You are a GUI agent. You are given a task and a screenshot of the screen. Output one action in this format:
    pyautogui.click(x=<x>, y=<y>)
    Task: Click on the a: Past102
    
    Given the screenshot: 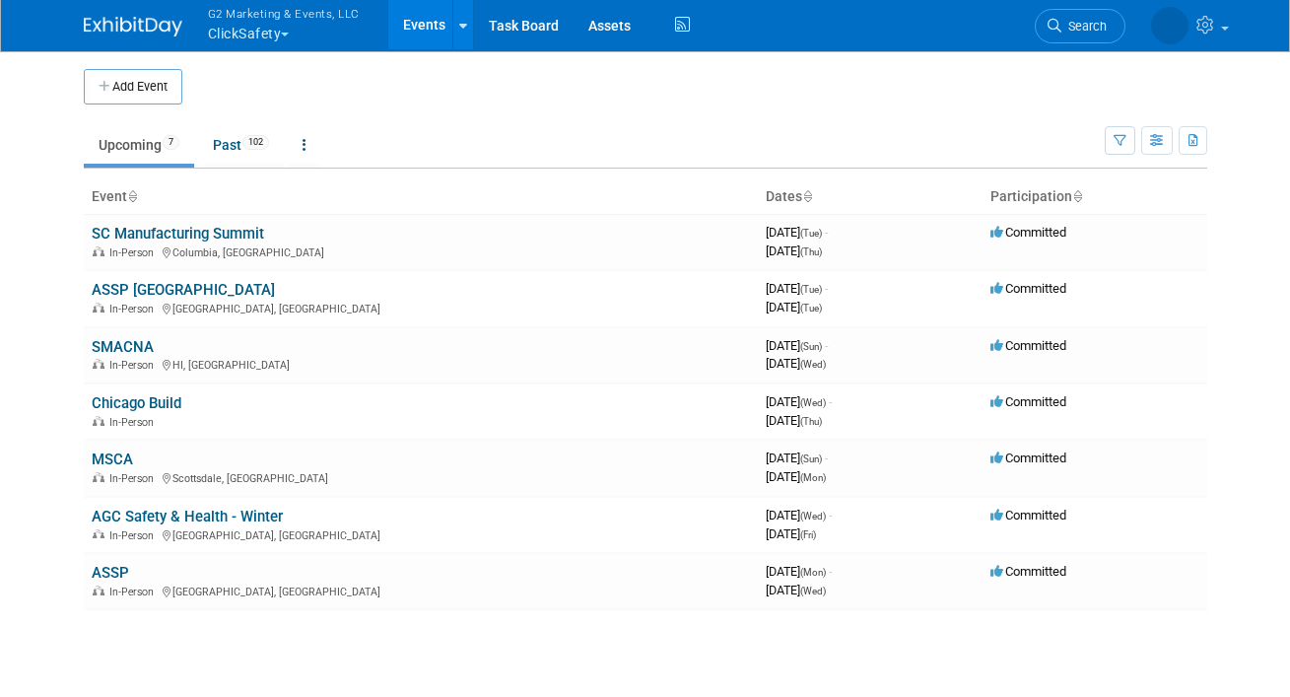 What is the action you would take?
    pyautogui.click(x=240, y=145)
    